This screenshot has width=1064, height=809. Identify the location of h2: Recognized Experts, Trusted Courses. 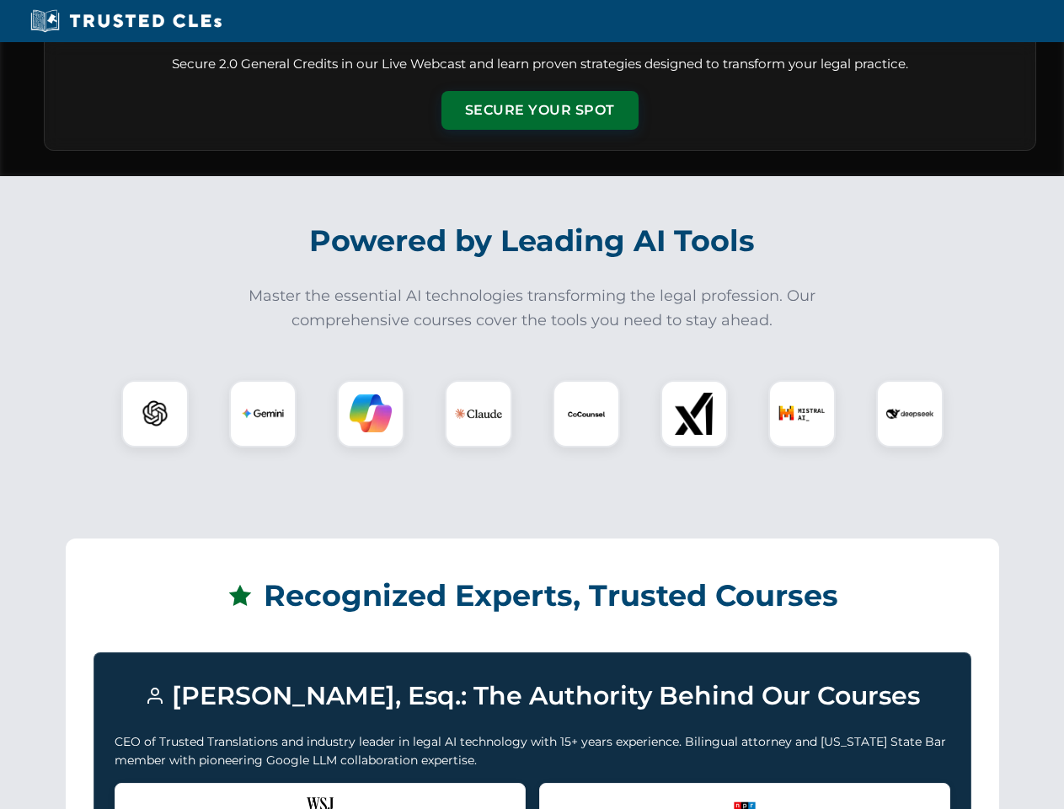
(533, 596).